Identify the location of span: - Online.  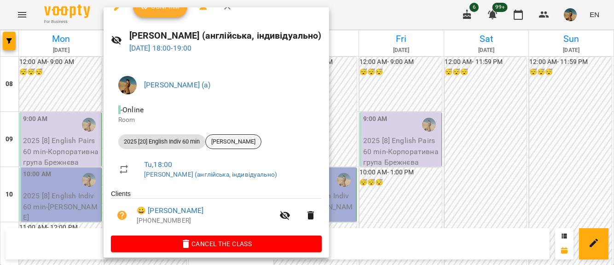
(132, 110).